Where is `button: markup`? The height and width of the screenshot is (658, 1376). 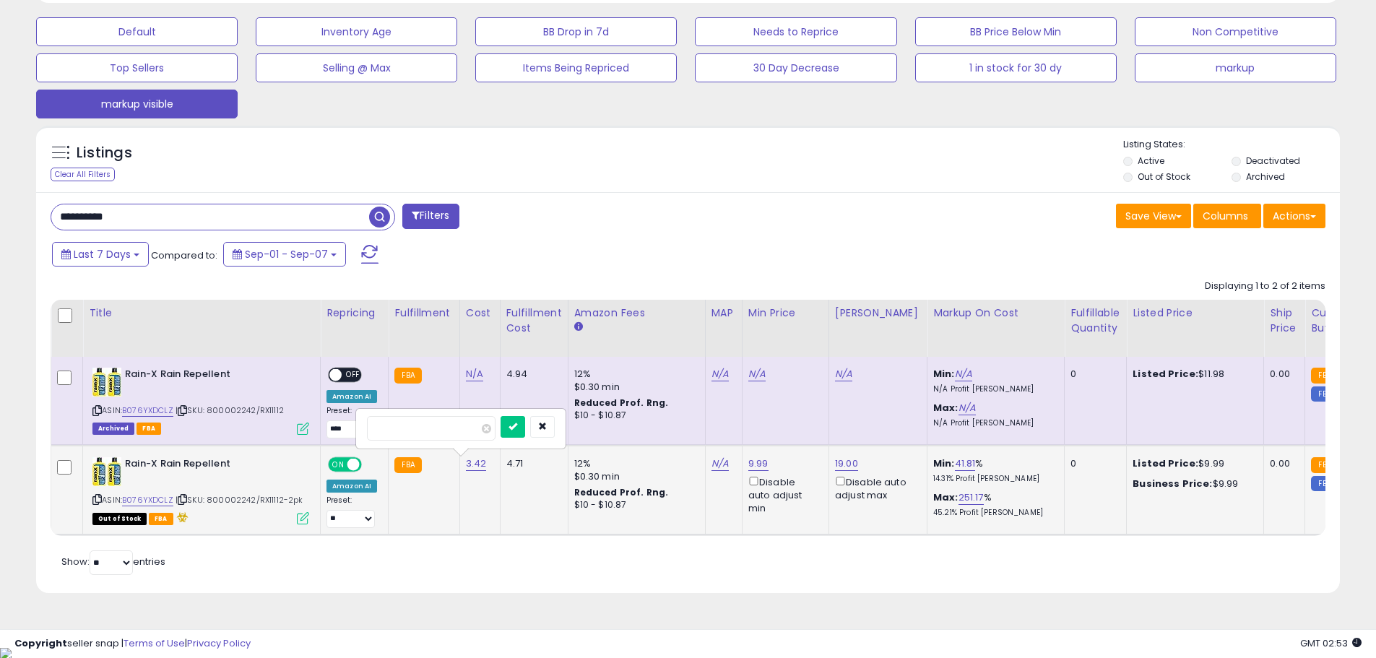 button: markup is located at coordinates (1235, 68).